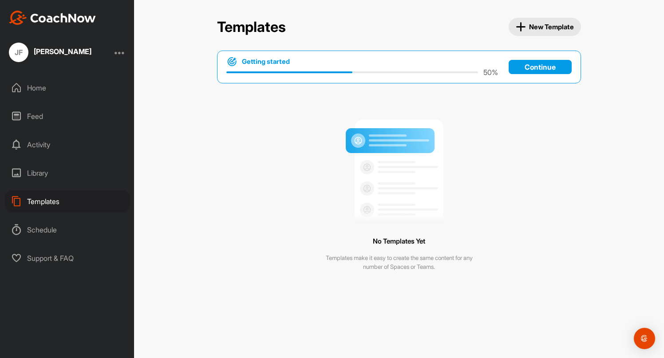  Describe the element at coordinates (399, 168) in the screenshot. I see `img: null result` at that location.